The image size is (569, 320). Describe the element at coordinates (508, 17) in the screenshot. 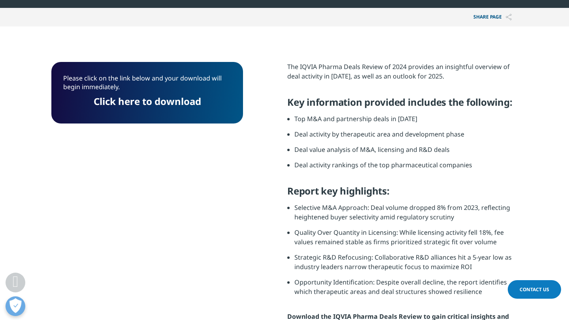

I see `img: Share PAGE` at that location.